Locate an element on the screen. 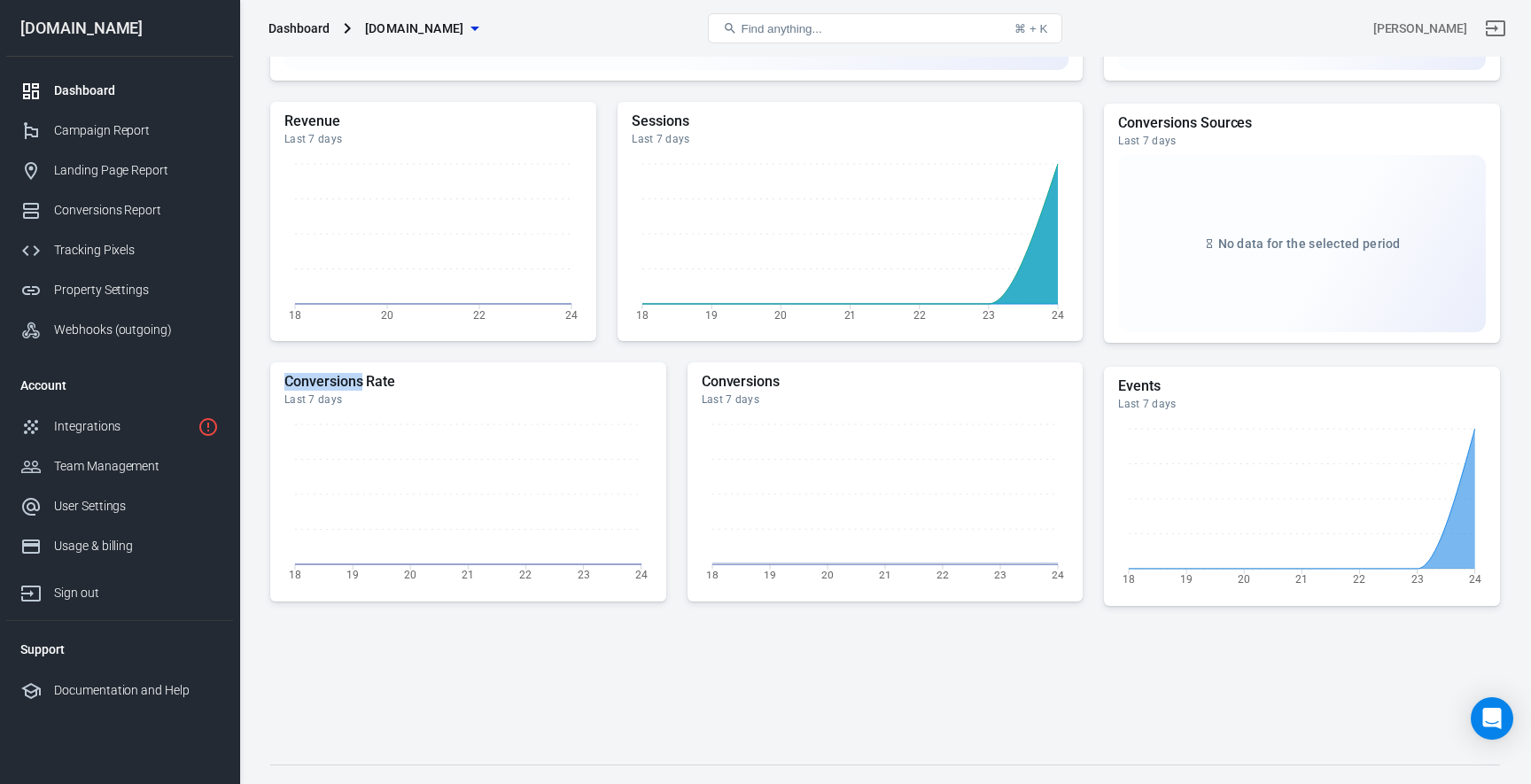  div: Integrations is located at coordinates (122, 426).